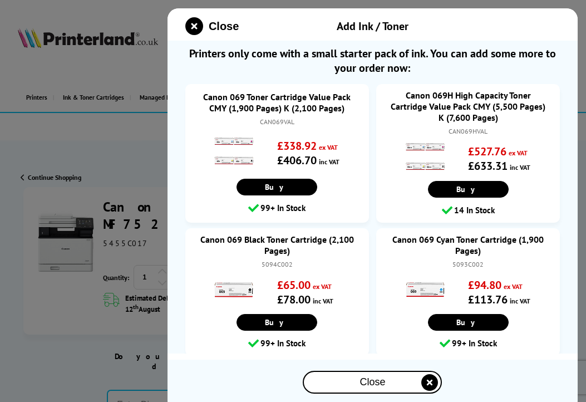 The height and width of the screenshot is (402, 586). What do you see at coordinates (277, 122) in the screenshot?
I see `div: CAN069VAL` at bounding box center [277, 122].